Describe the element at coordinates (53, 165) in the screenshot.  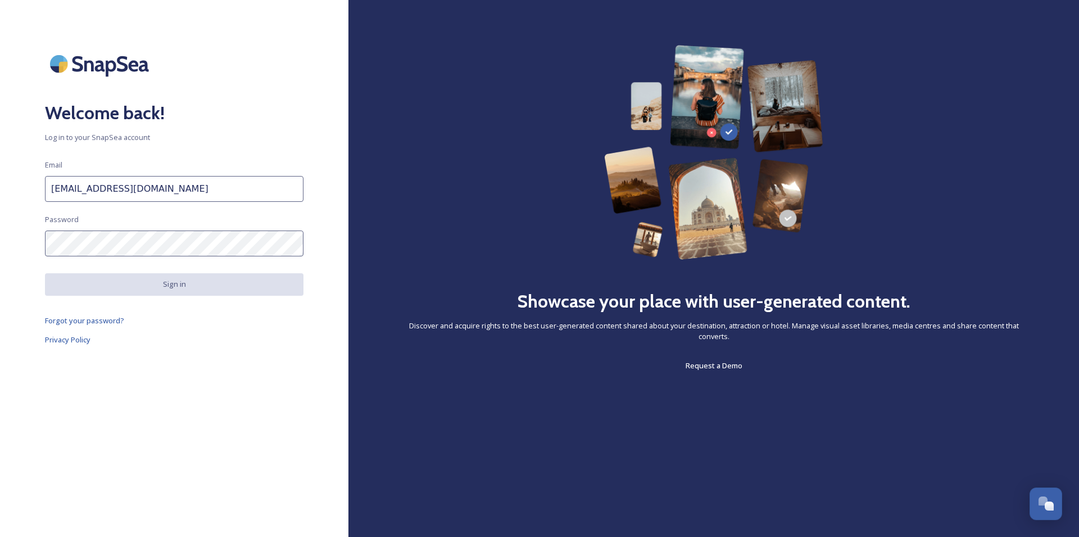
I see `span: Email` at that location.